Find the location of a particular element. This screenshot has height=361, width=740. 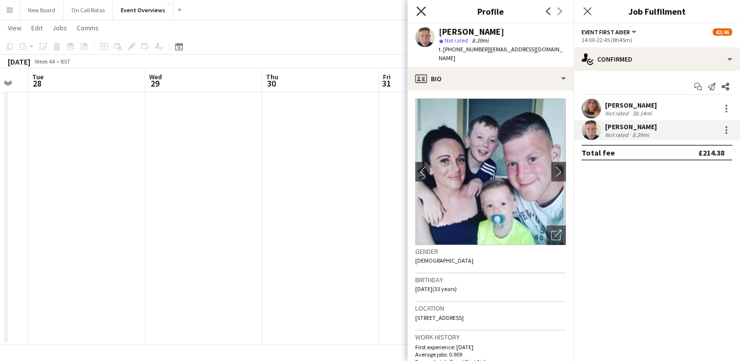

span: Not rated is located at coordinates (457, 40).